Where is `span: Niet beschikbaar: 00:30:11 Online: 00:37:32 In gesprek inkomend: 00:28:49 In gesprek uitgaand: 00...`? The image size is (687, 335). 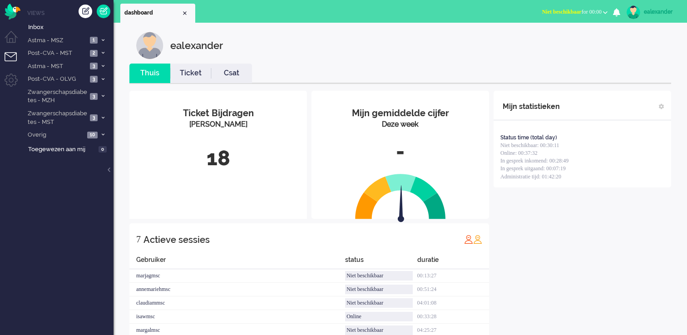
span: Niet beschikbaar: 00:30:11 Online: 00:37:32 In gesprek inkomend: 00:28:49 In gesprek uitgaand: 00... is located at coordinates (534, 161).